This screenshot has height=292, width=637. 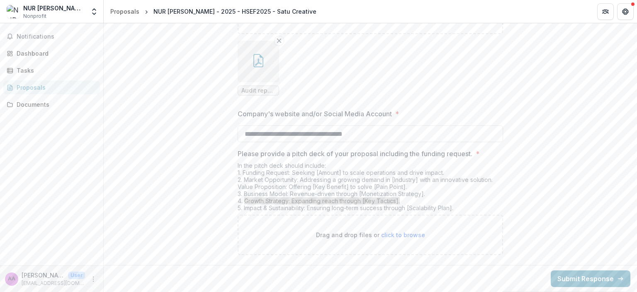 I want to click on div: Tasks, so click(x=55, y=70).